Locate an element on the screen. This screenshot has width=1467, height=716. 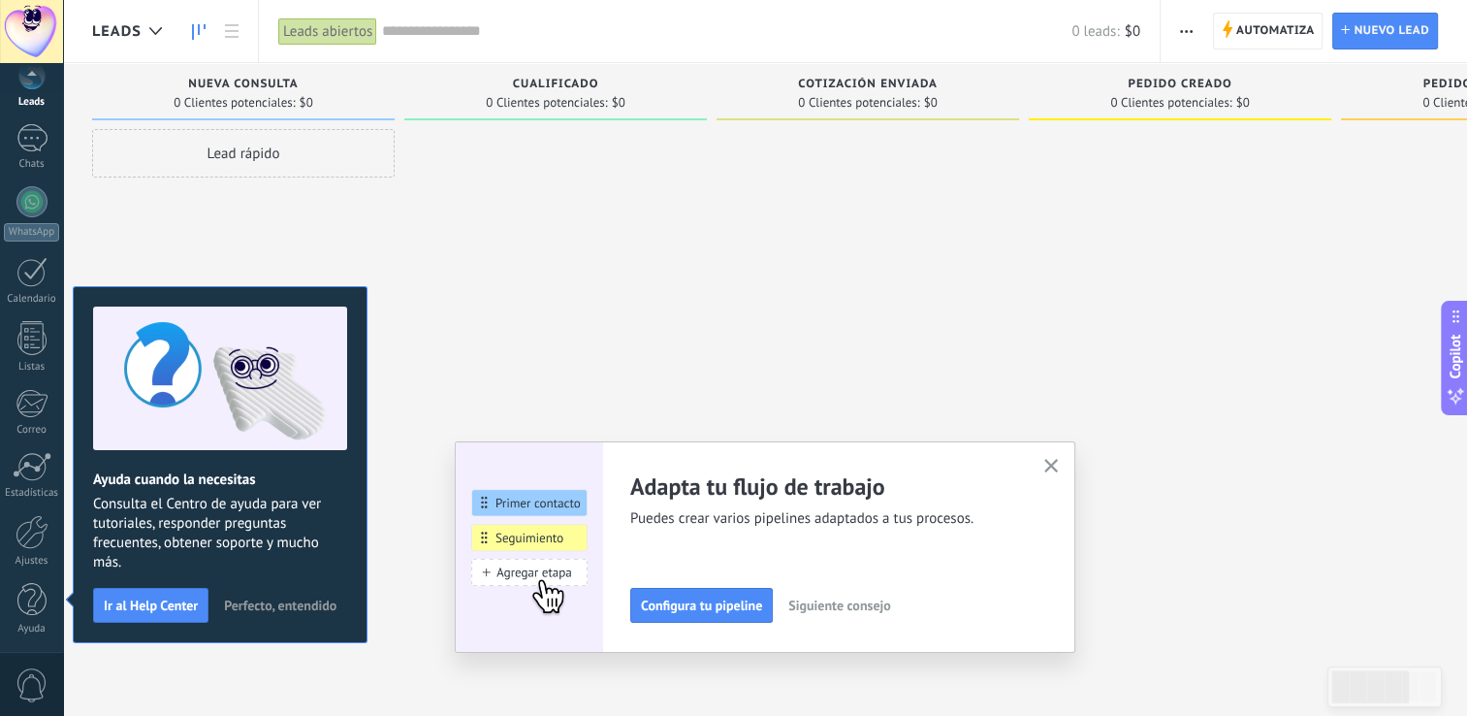
h2: Ayuda cuando la necesitas is located at coordinates (220, 479).